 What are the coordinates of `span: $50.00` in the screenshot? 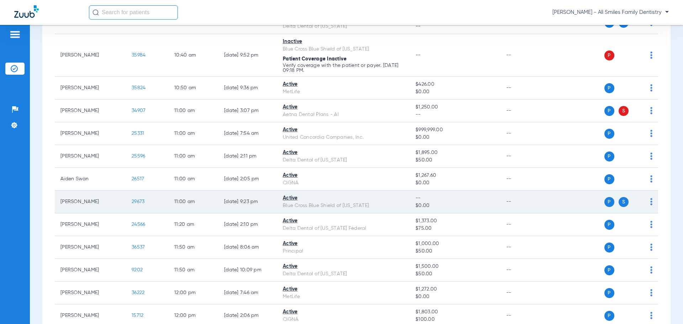 It's located at (455, 160).